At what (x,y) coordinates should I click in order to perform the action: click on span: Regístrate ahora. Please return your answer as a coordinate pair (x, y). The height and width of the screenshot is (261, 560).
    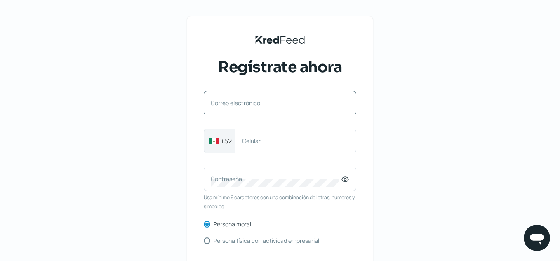
    Looking at the image, I should click on (280, 67).